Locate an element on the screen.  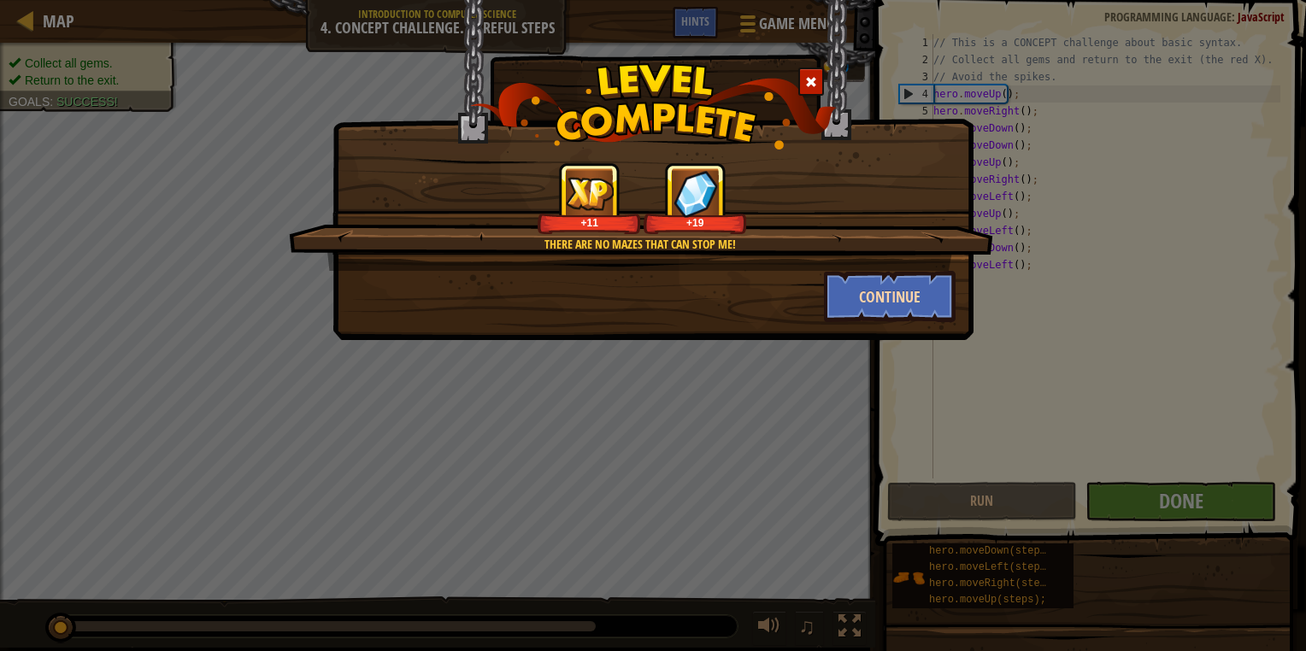
img: reward_icon_xp.png is located at coordinates (590, 193).